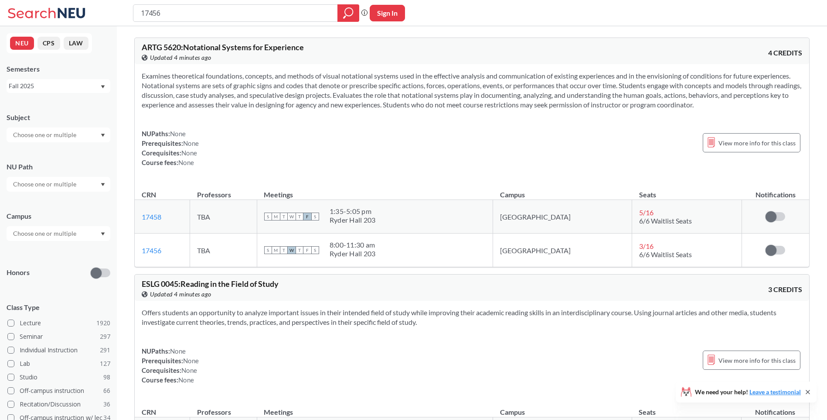 Image resolution: width=827 pixels, height=420 pixels. What do you see at coordinates (59, 390) in the screenshot?
I see `label: Off-campus instruction` at bounding box center [59, 390].